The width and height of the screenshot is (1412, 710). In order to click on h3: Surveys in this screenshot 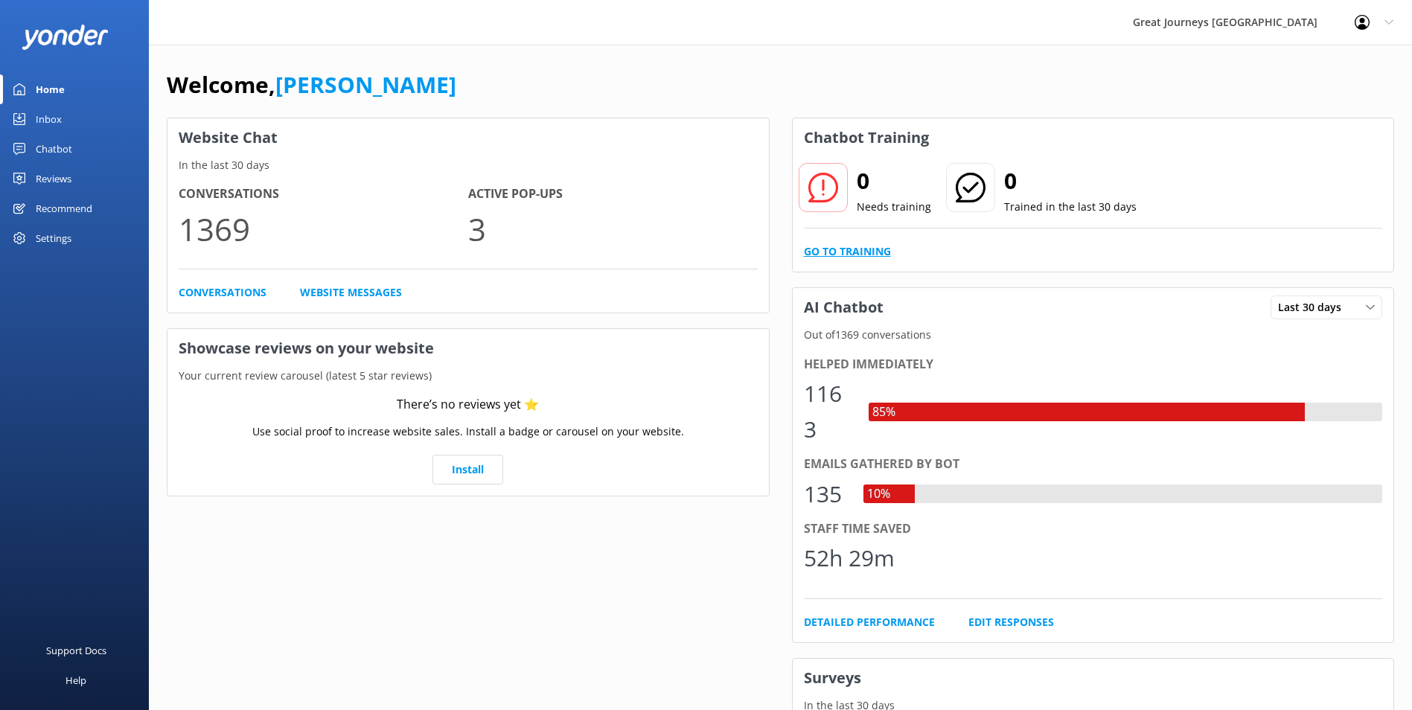, I will do `click(1094, 678)`.